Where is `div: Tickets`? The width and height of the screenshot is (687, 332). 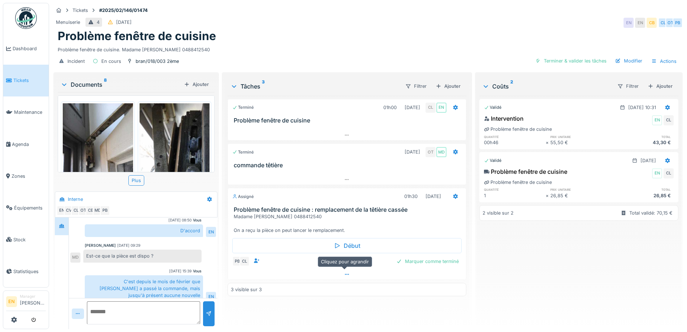 div: Tickets is located at coordinates (80, 10).